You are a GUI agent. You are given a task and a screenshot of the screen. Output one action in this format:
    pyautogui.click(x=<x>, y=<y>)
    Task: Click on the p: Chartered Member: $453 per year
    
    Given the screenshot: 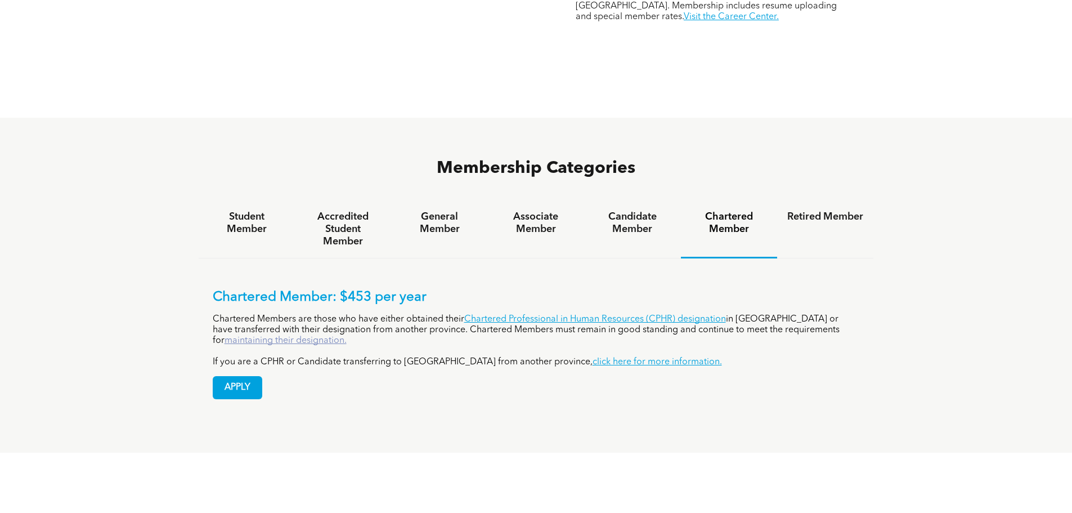 What is the action you would take?
    pyautogui.click(x=536, y=297)
    